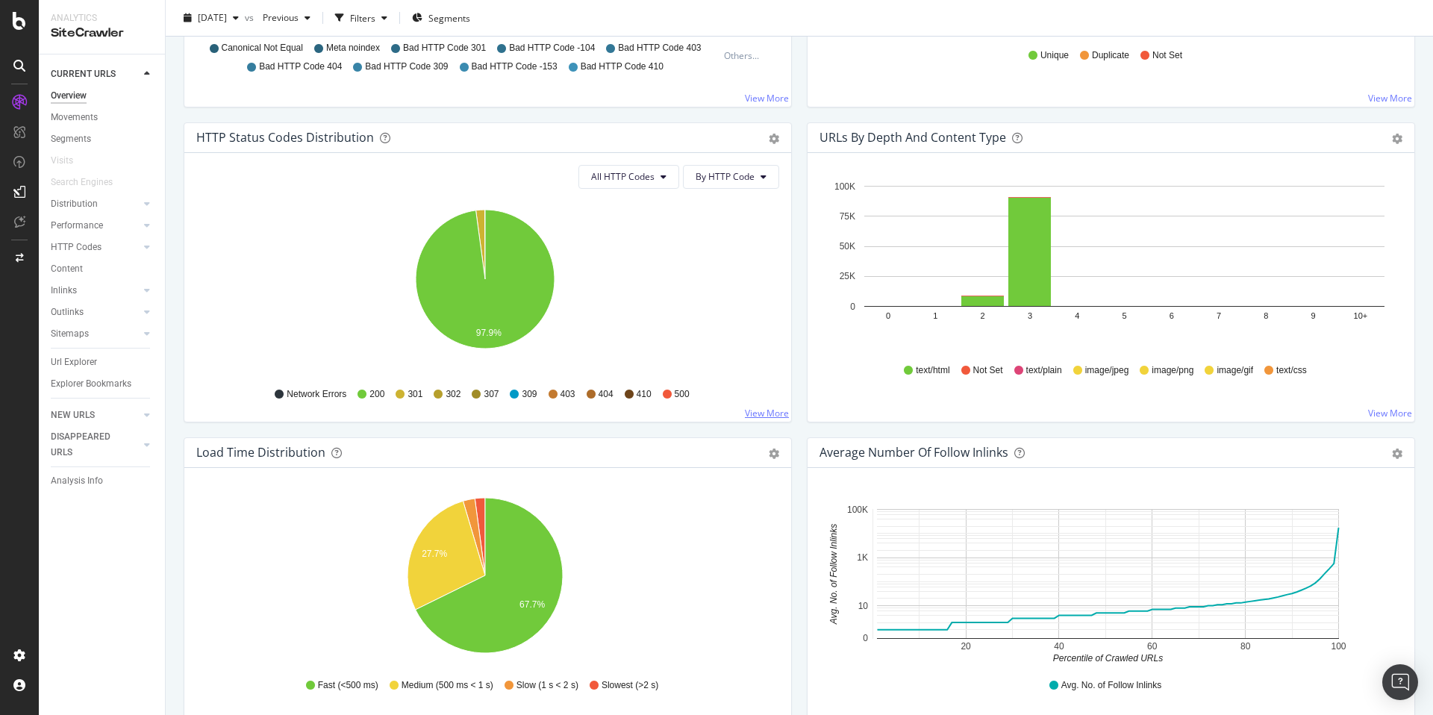  What do you see at coordinates (91, 384) in the screenshot?
I see `div: Explorer Bookmarks` at bounding box center [91, 384].